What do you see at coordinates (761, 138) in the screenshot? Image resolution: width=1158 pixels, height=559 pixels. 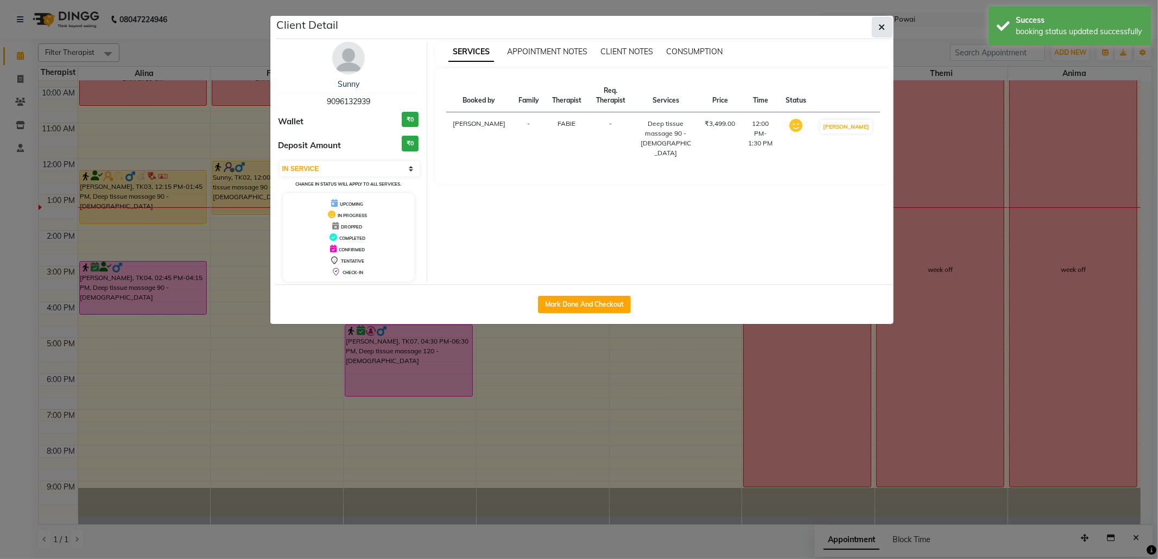 I see `td: 12:00 PM-1:30 PM` at bounding box center [761, 138].